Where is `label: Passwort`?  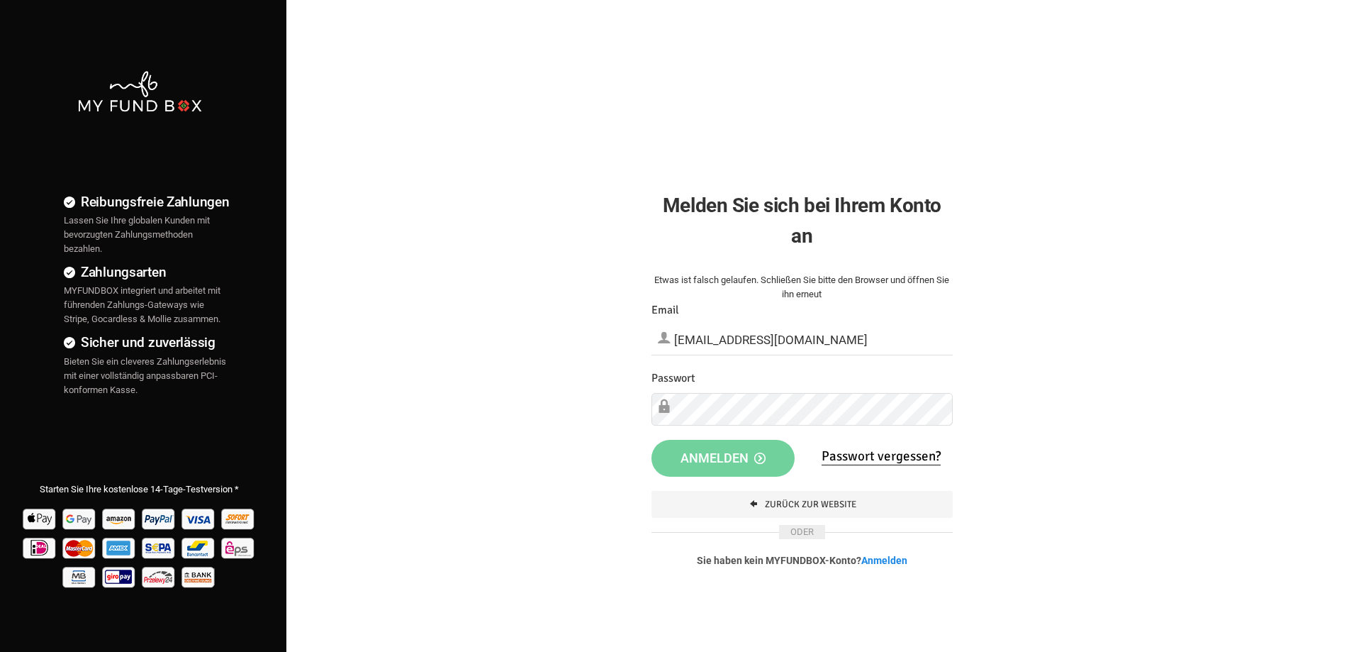 label: Passwort is located at coordinates (674, 378).